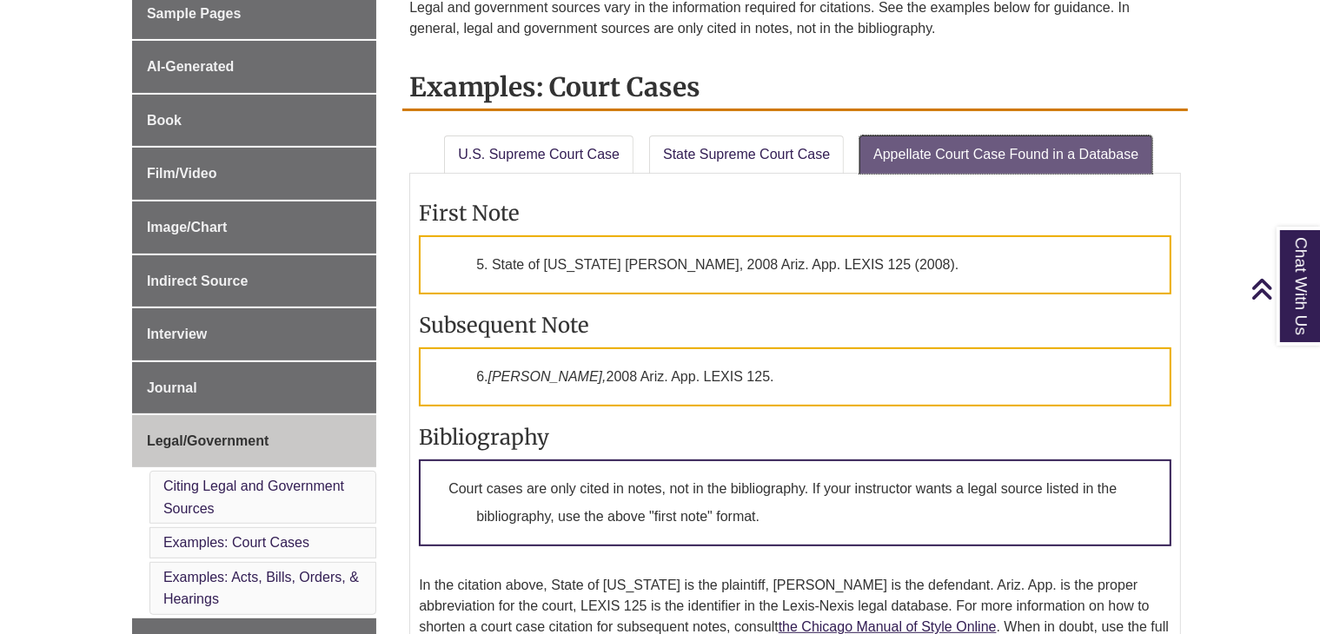 This screenshot has height=634, width=1320. Describe the element at coordinates (236, 542) in the screenshot. I see `a: Examples: Court Cases` at that location.